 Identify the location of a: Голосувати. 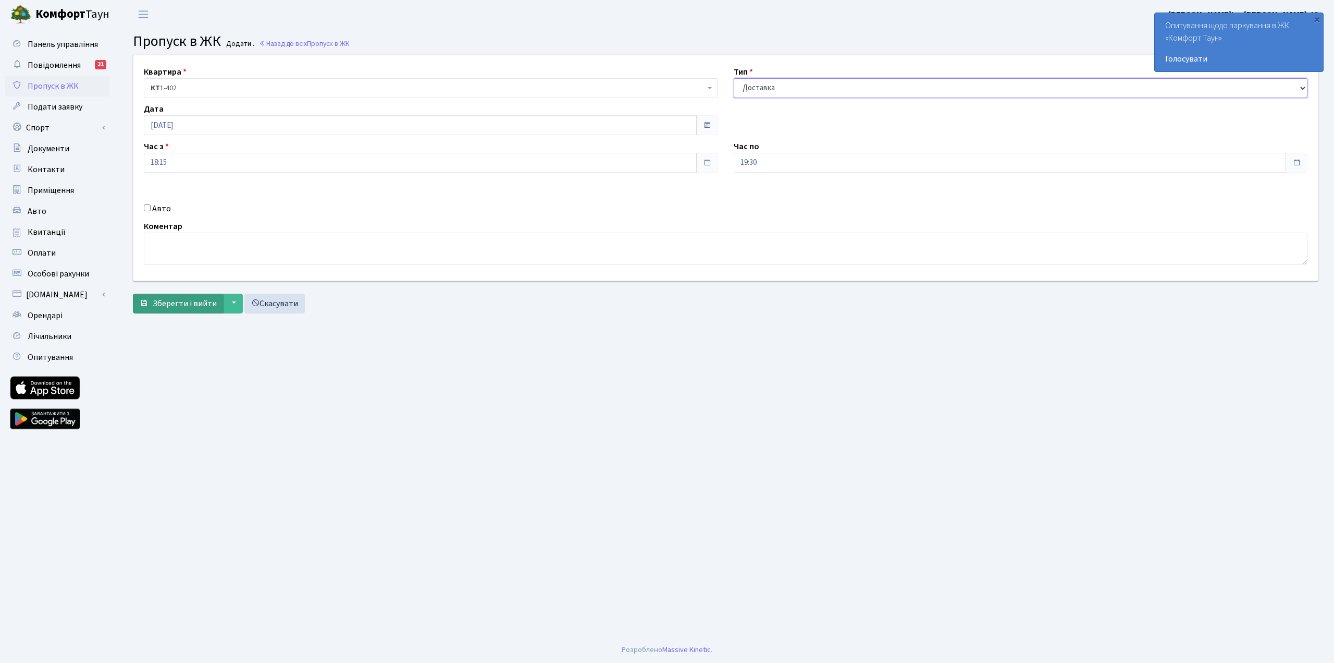
(1239, 59).